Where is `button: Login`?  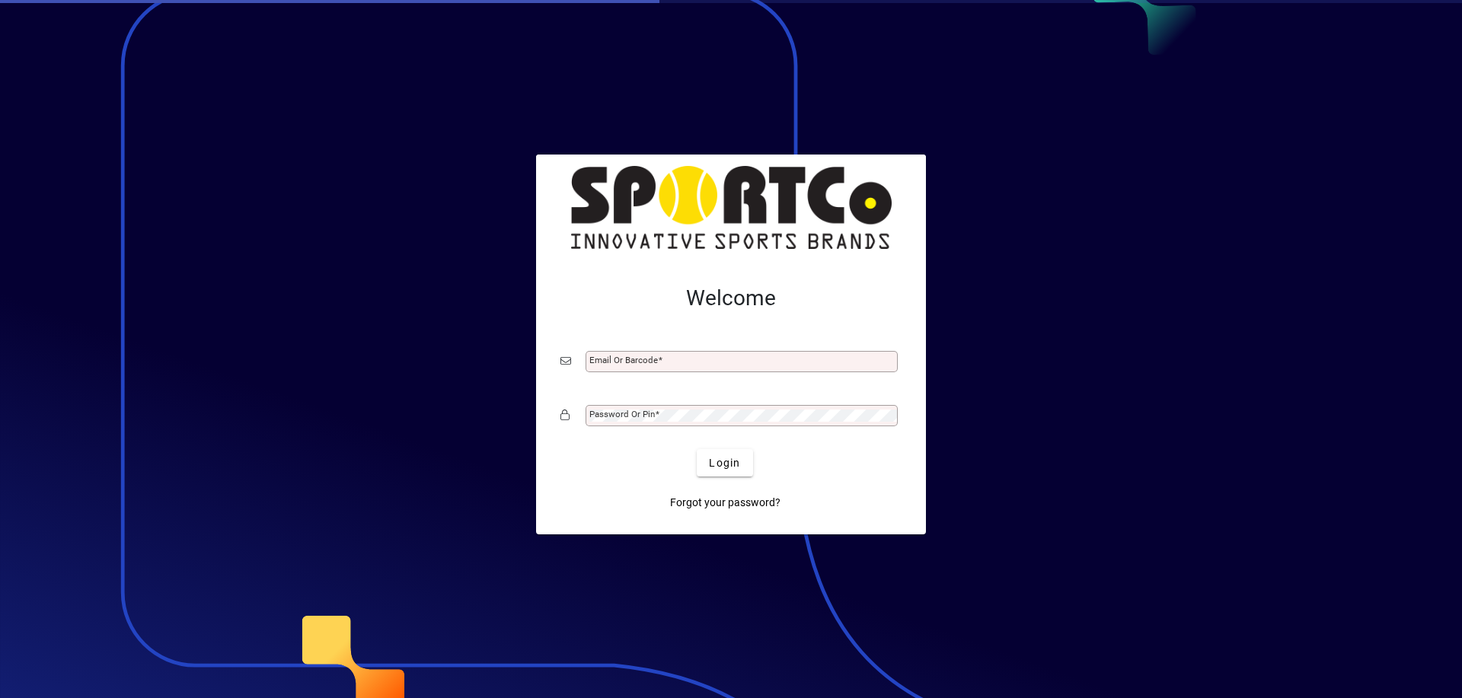 button: Login is located at coordinates (724, 463).